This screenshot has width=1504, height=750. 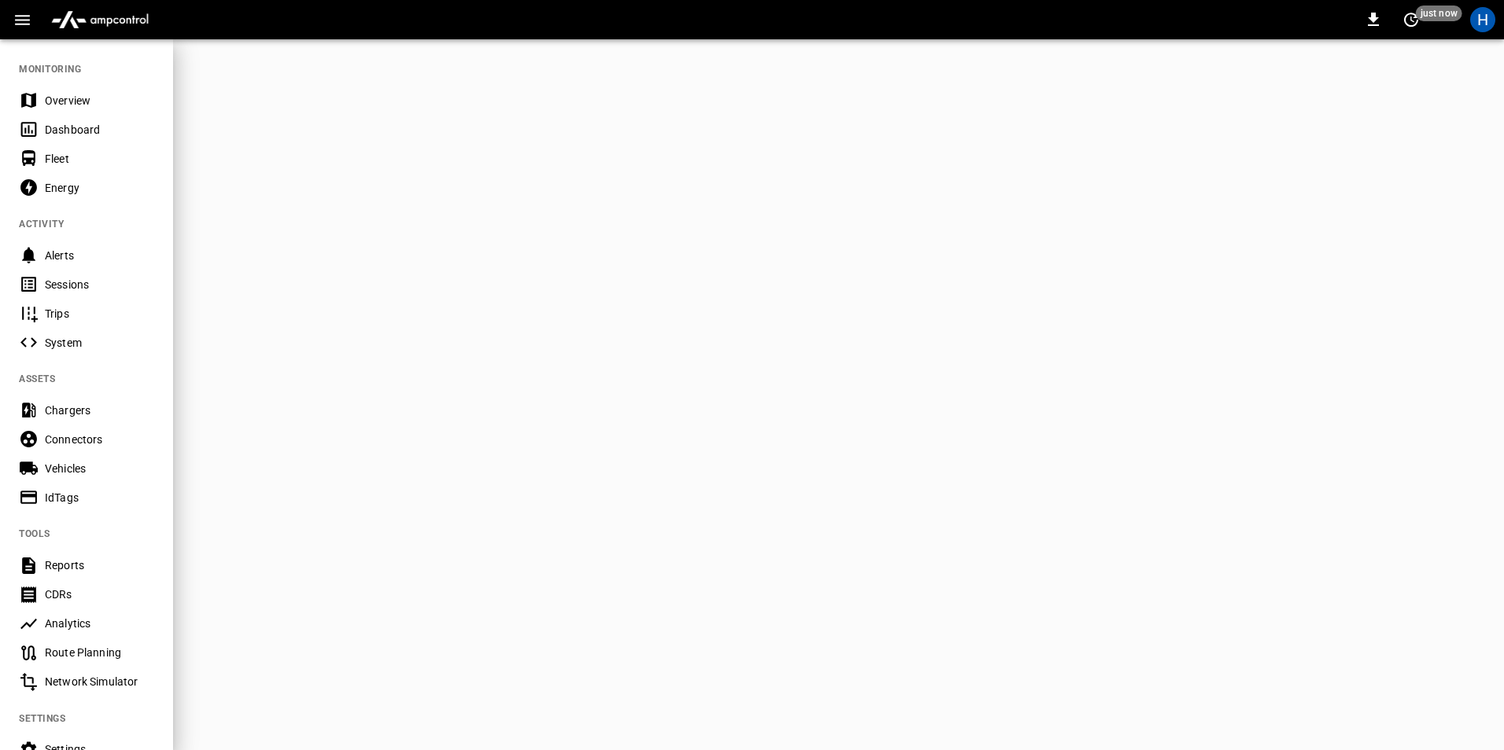 I want to click on div: Connectors, so click(x=99, y=440).